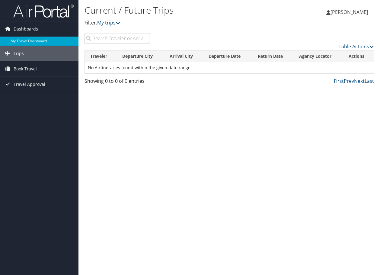 The height and width of the screenshot is (275, 380). Describe the element at coordinates (339, 81) in the screenshot. I see `a: First` at that location.